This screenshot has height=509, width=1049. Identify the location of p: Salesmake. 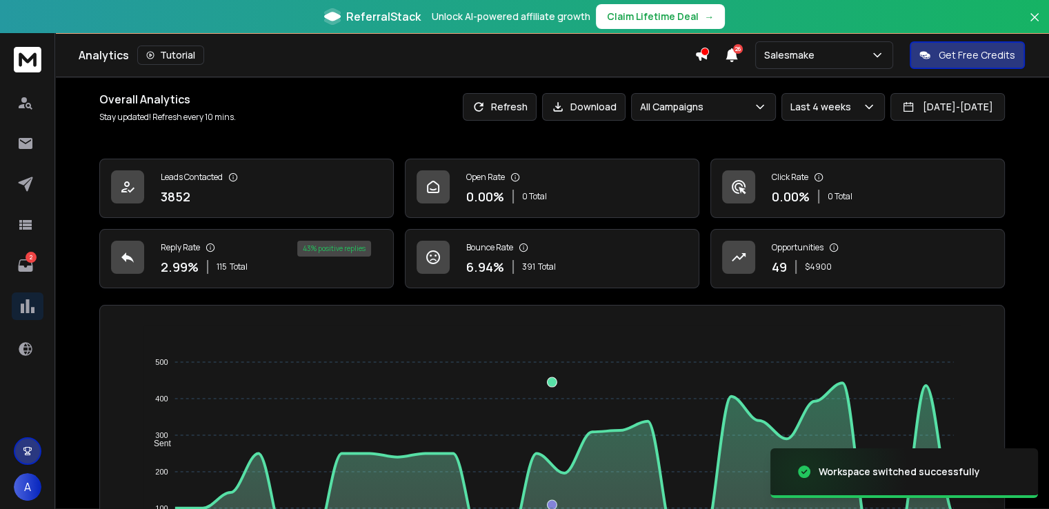
(792, 55).